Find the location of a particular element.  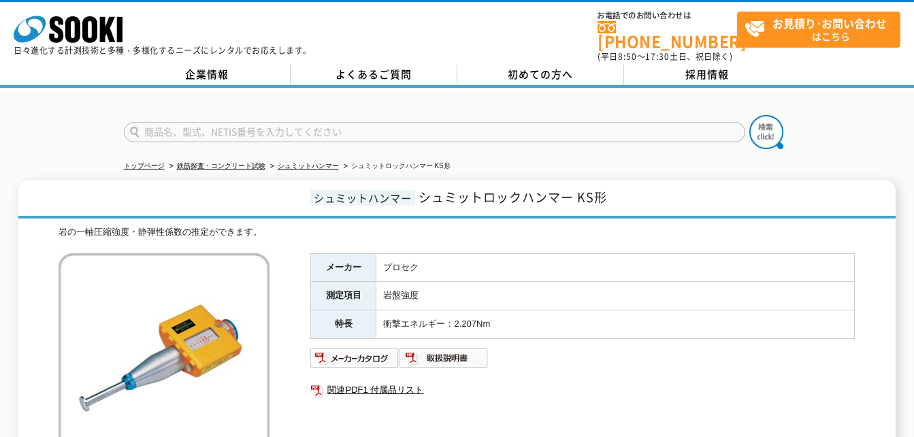

span: 17:30 is located at coordinates (657, 56).